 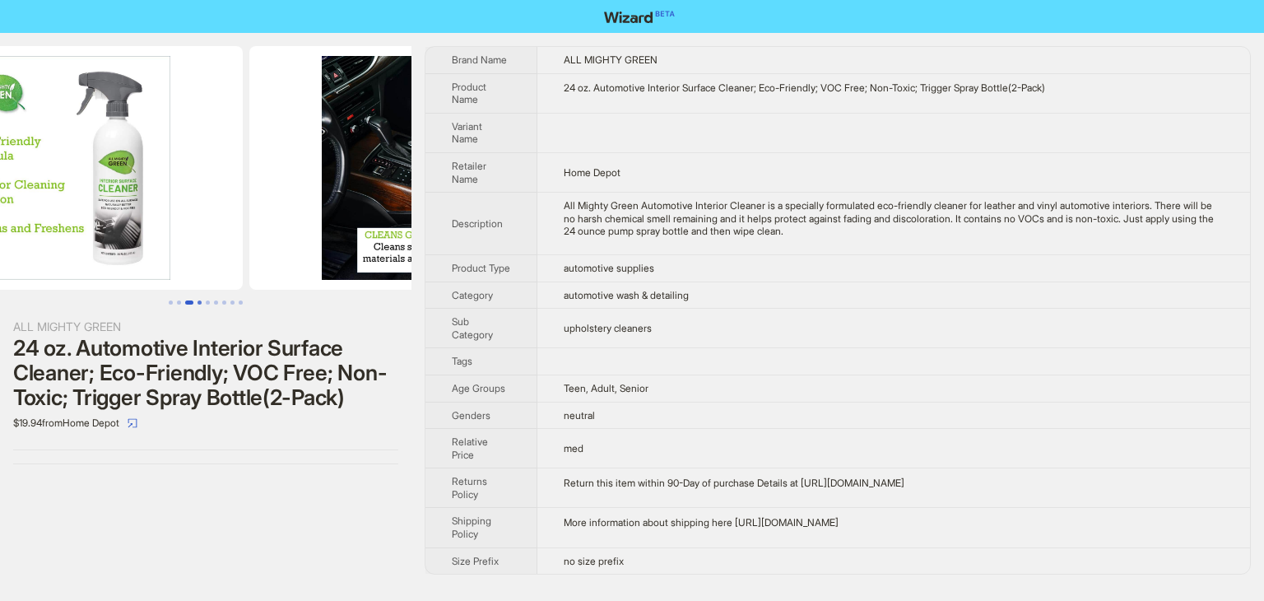 I want to click on button: Go to slide 1, so click(x=170, y=302).